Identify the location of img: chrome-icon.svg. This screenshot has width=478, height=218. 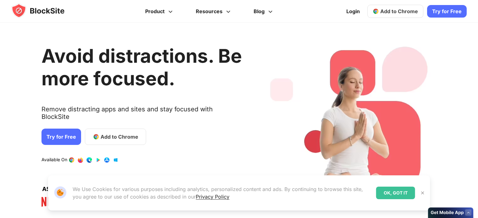
(376, 11).